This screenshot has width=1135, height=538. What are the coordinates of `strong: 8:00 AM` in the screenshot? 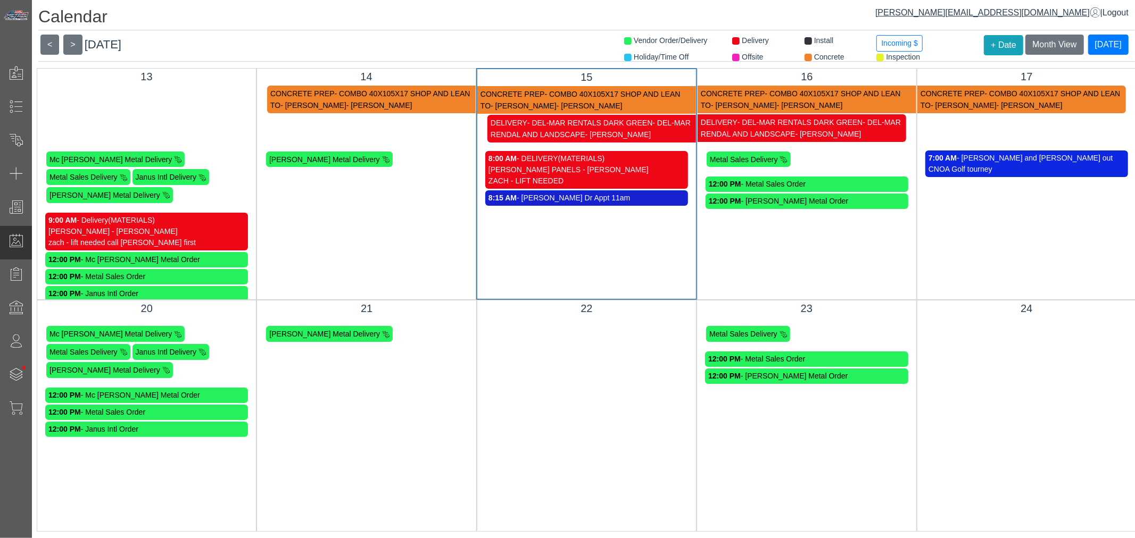 It's located at (502, 159).